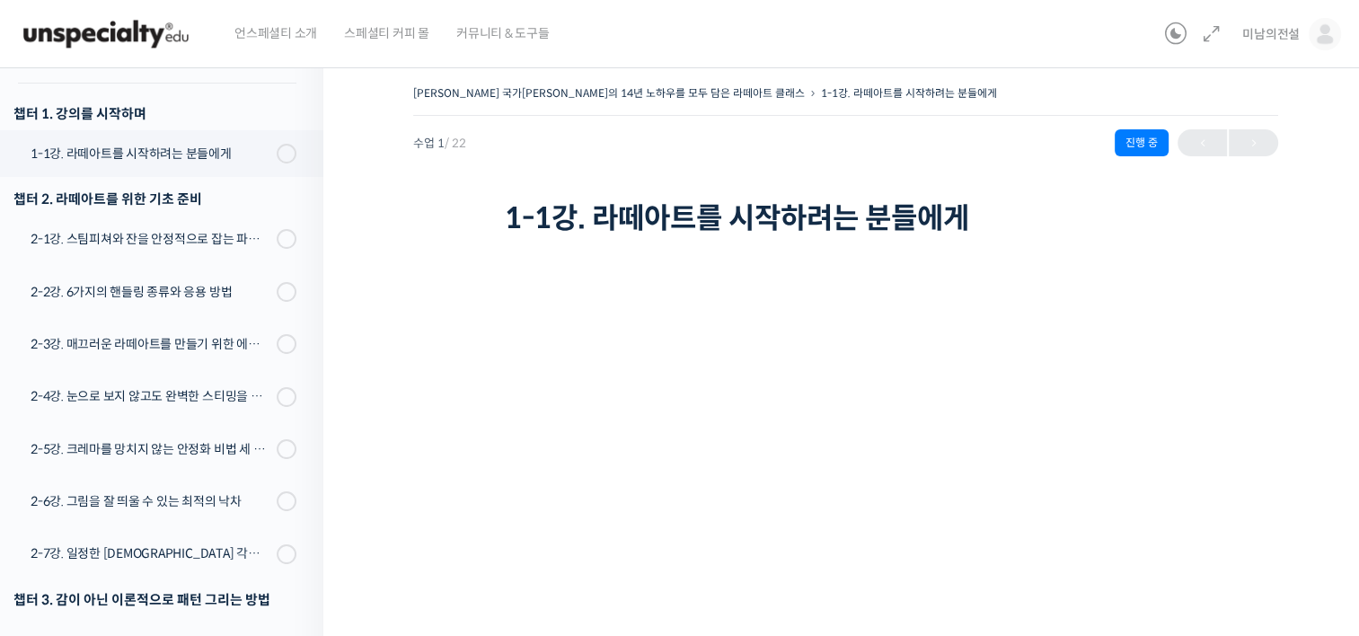 The height and width of the screenshot is (636, 1359). Describe the element at coordinates (151, 154) in the screenshot. I see `div: 1-1강. 라떼아트를 시작하려는 분들에게` at that location.